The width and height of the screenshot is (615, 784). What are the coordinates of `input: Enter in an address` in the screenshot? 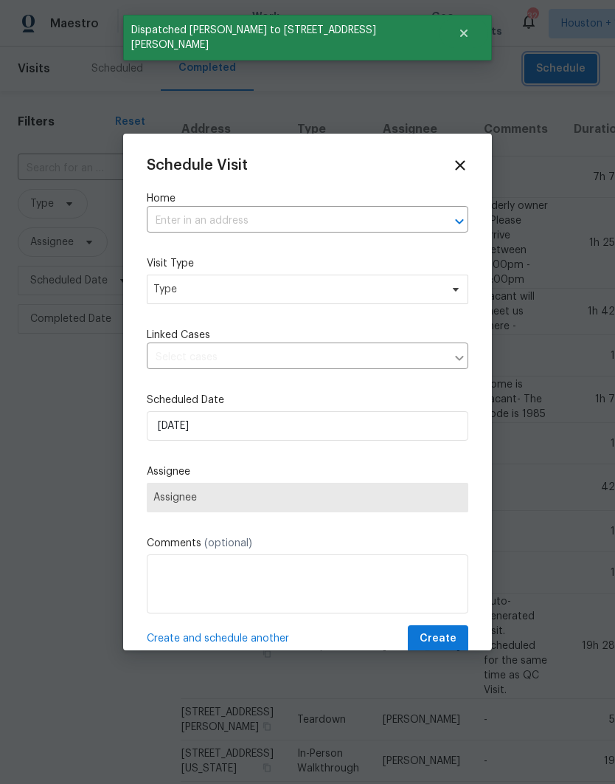 It's located at (287, 221).